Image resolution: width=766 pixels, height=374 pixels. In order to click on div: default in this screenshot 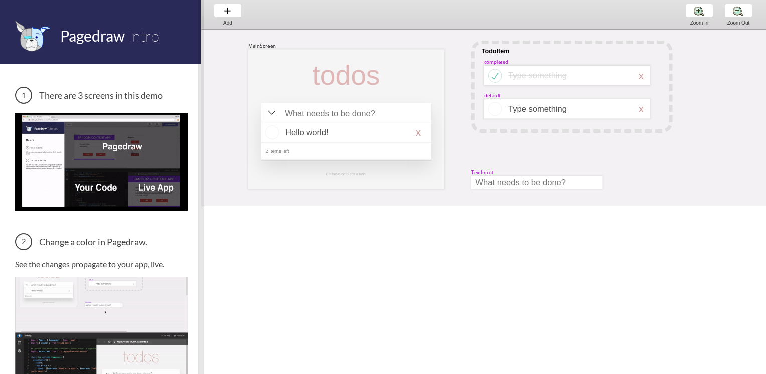, I will do `click(492, 95)`.